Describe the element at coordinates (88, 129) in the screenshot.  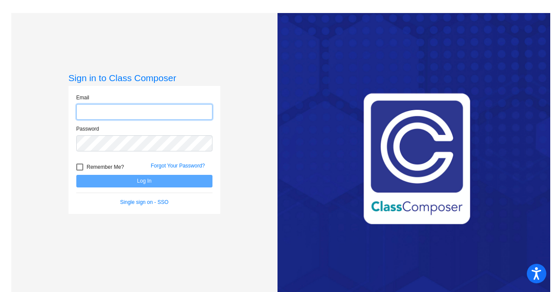
I see `label: Password` at that location.